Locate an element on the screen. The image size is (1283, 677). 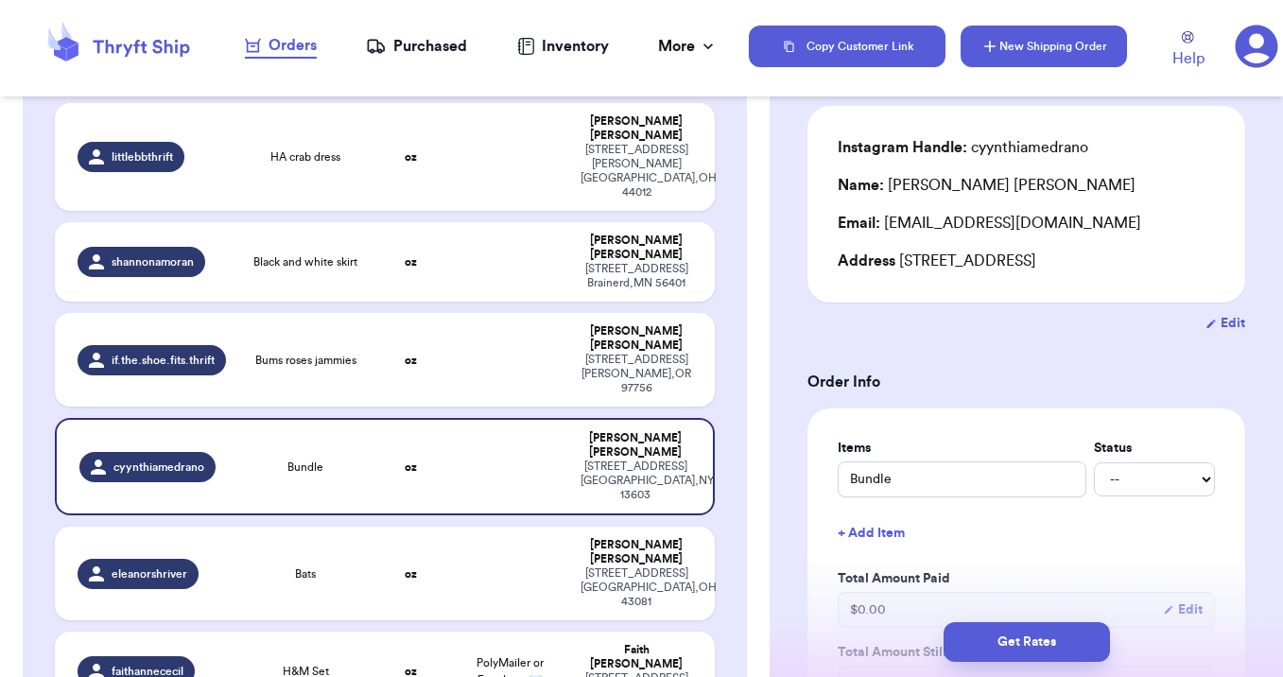
span: shannonamoran is located at coordinates (152, 262).